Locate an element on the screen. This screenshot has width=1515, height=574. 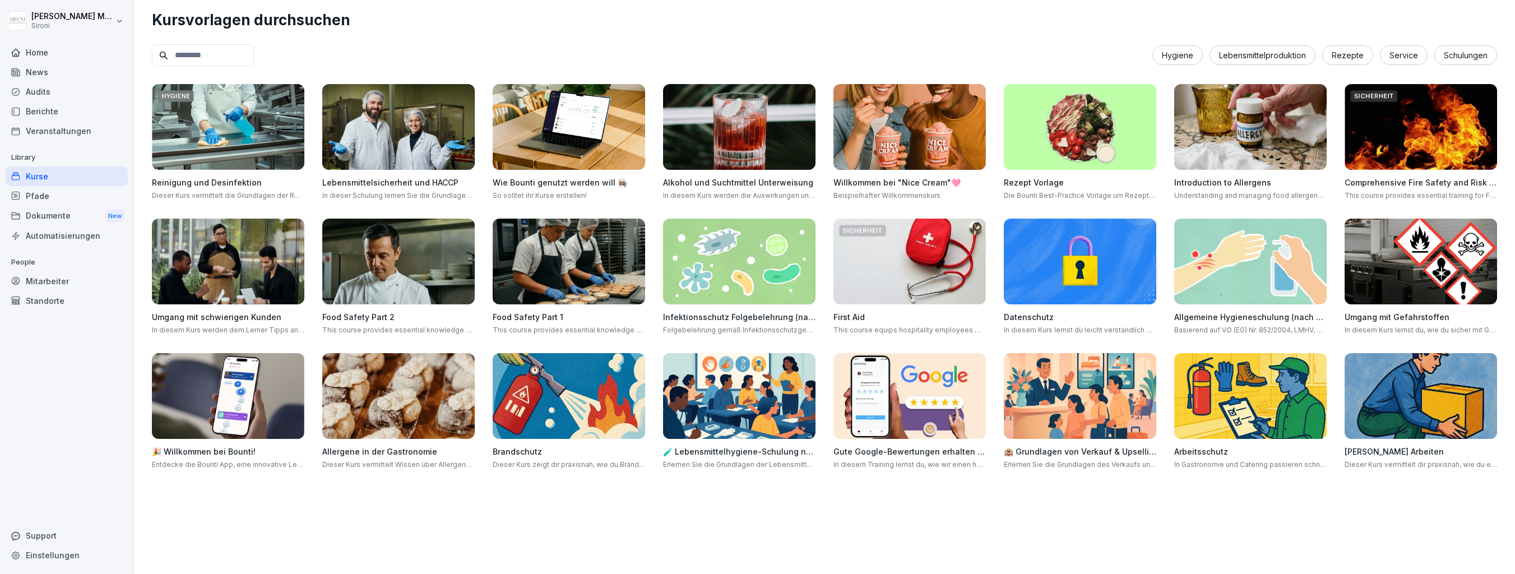
p: In Gastronomie und Catering passieren schnell Unfälle – ob Schnitt, Verbrennung oder Sturz. In di... is located at coordinates (1250, 465).